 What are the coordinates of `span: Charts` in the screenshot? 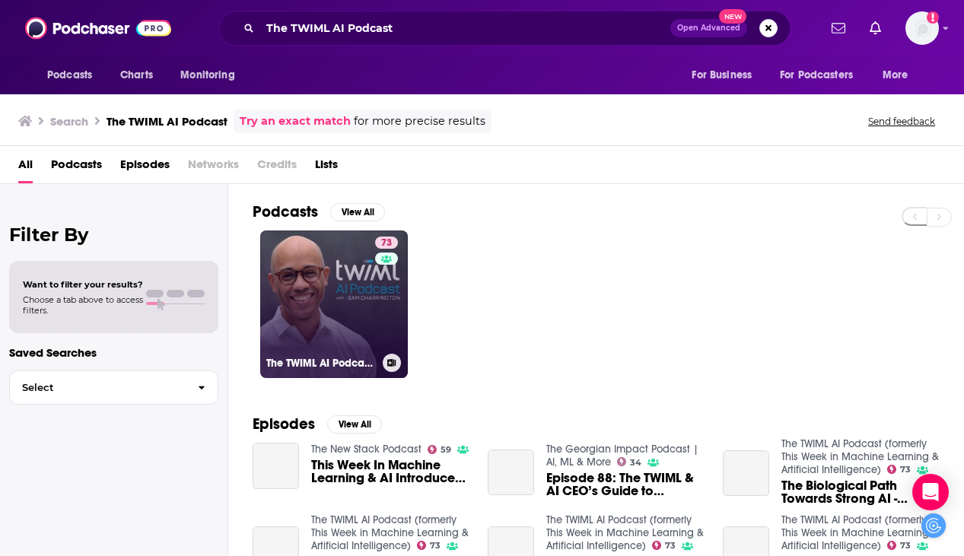 It's located at (136, 75).